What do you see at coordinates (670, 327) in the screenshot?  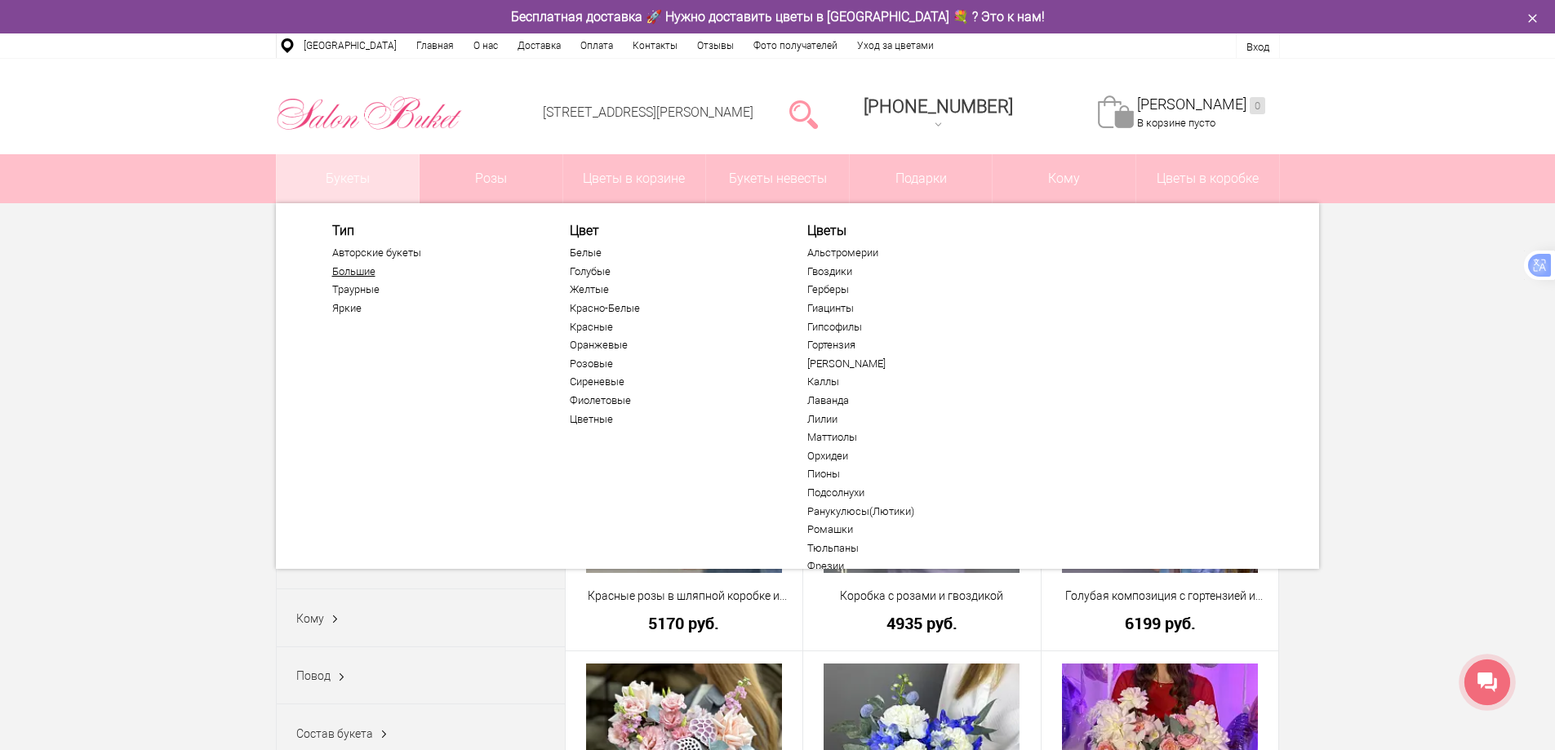 I see `a: Красные` at bounding box center [670, 327].